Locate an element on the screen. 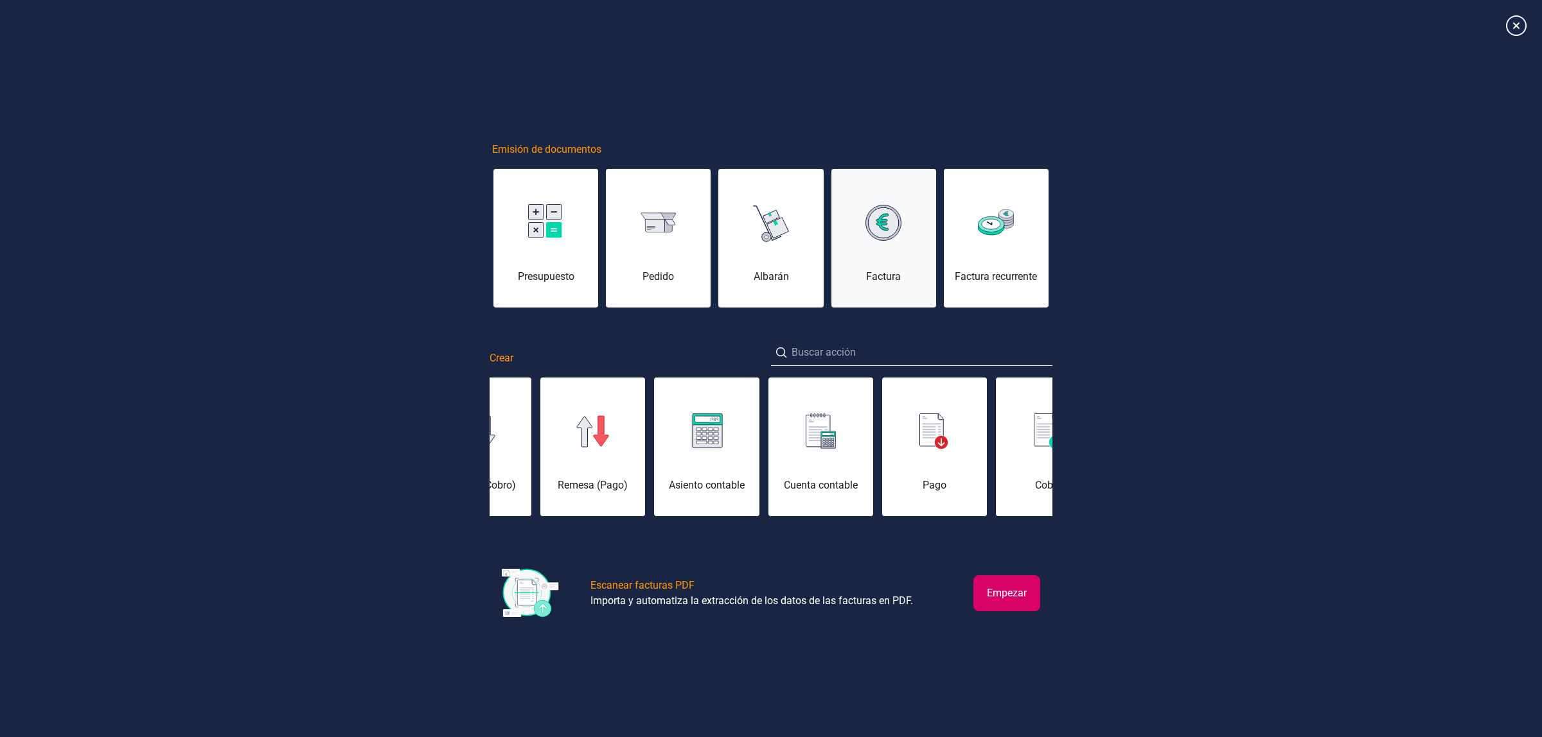 The height and width of the screenshot is (737, 1542). div: Asiento contable is located at coordinates (706, 486).